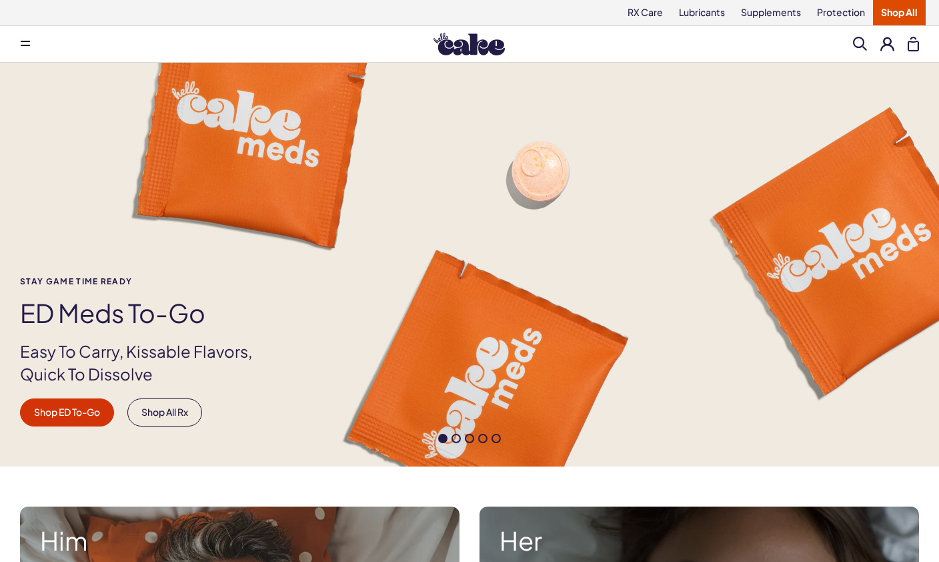 The width and height of the screenshot is (939, 562). What do you see at coordinates (699, 540) in the screenshot?
I see `strong: Her` at bounding box center [699, 540].